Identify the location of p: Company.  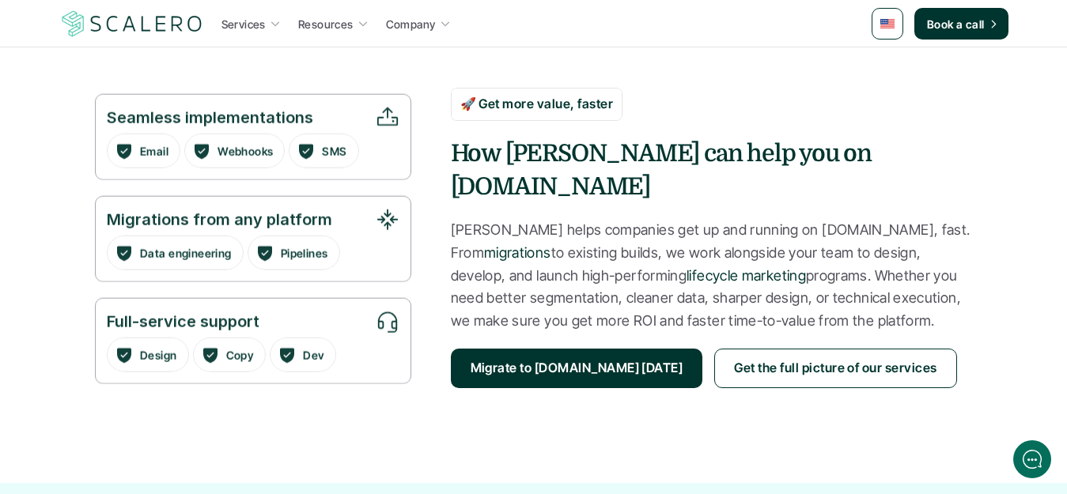
(410, 24).